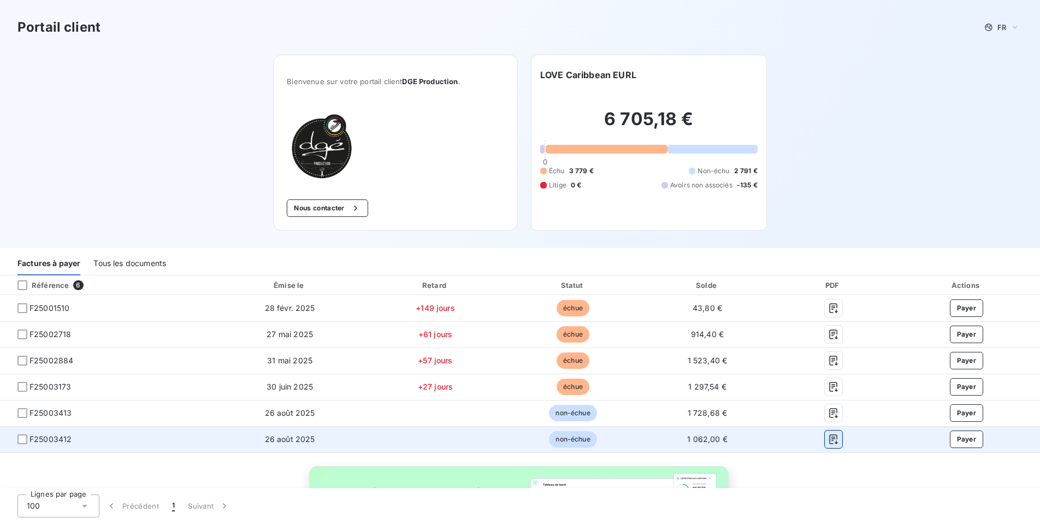  Describe the element at coordinates (209, 506) in the screenshot. I see `button: Suivant` at that location.